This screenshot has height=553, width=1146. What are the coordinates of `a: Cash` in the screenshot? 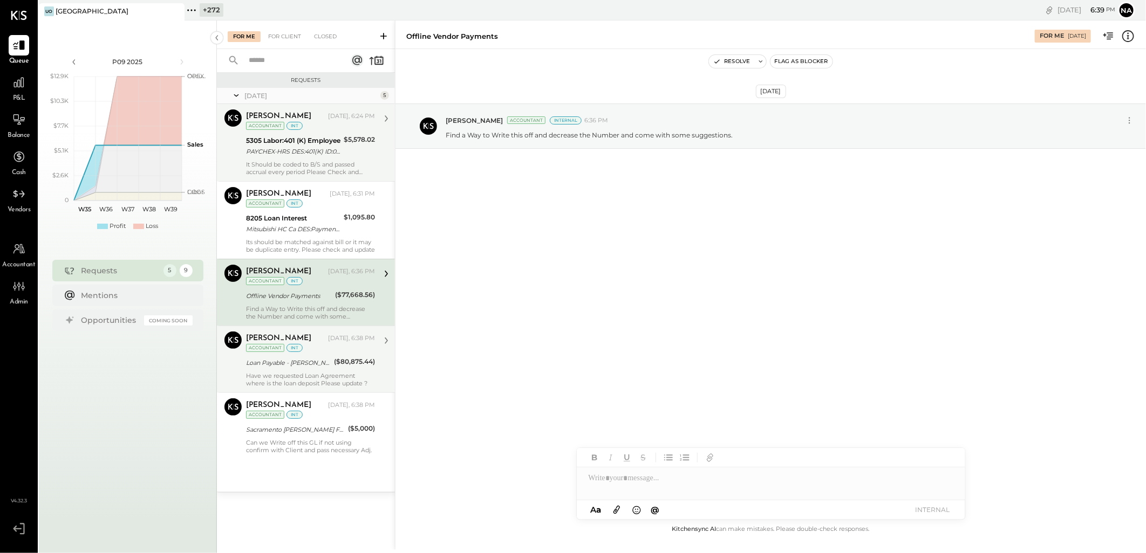 It's located at (19, 162).